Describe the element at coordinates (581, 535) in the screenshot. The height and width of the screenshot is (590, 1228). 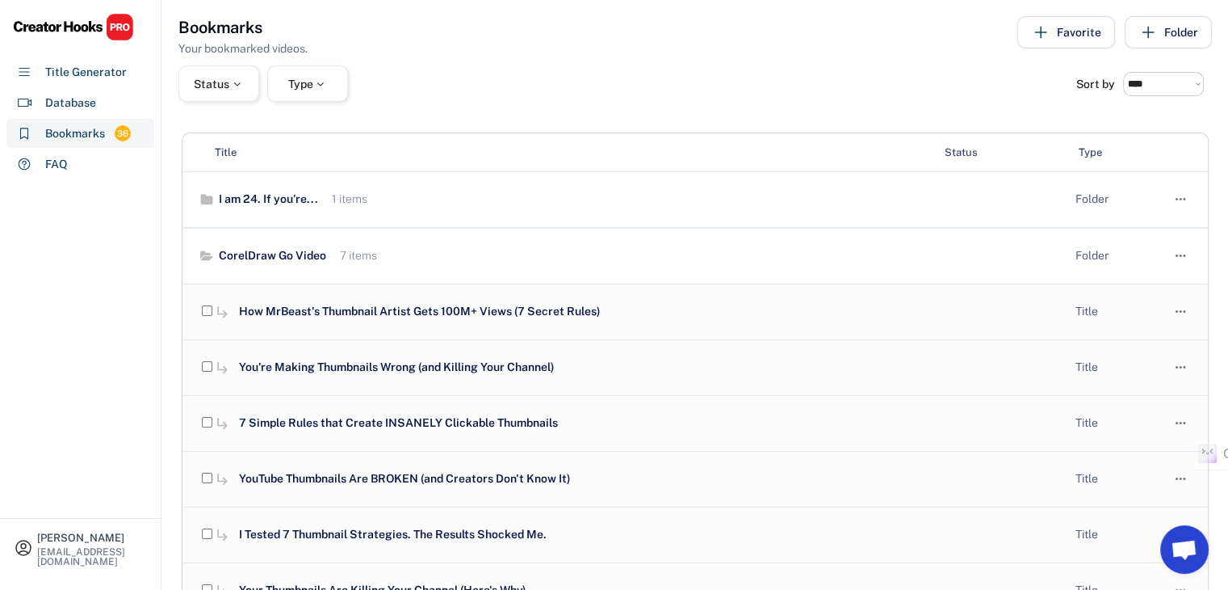
I see `div: I Tested 7 Thumbnail Strategies. The Results Shocked Me.` at that location.